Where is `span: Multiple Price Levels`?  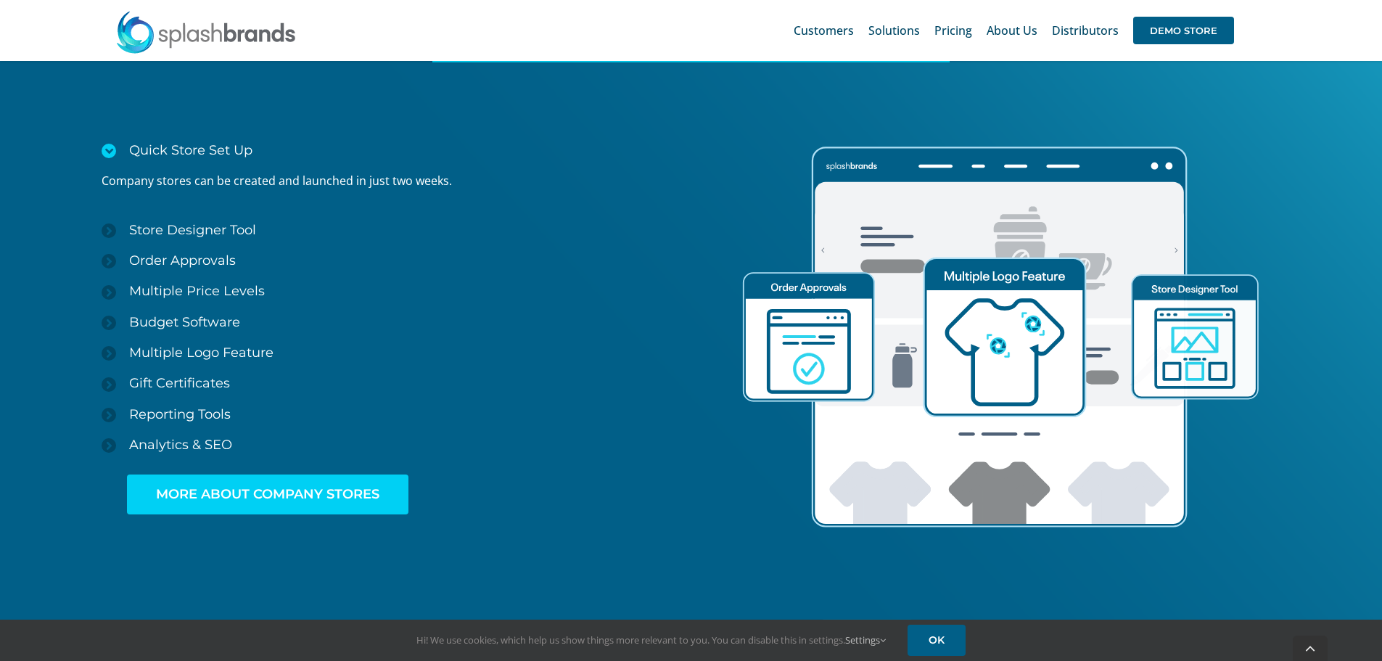
span: Multiple Price Levels is located at coordinates (197, 291).